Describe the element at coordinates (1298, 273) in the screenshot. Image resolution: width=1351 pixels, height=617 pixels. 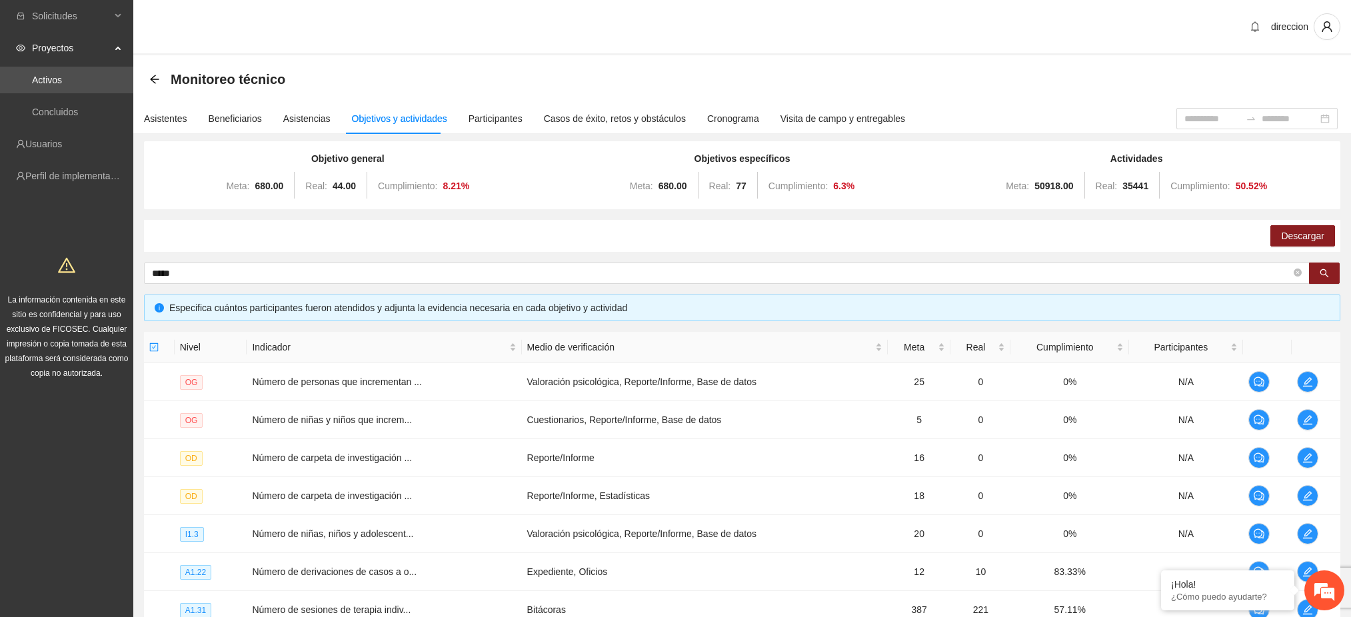
I see `span: close-circle` at that location.